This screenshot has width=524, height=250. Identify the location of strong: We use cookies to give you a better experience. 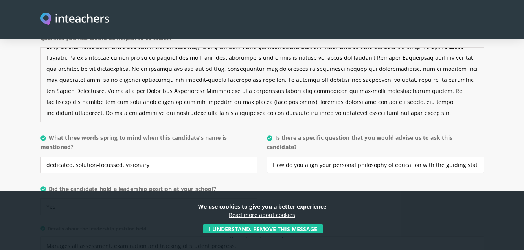
(262, 206).